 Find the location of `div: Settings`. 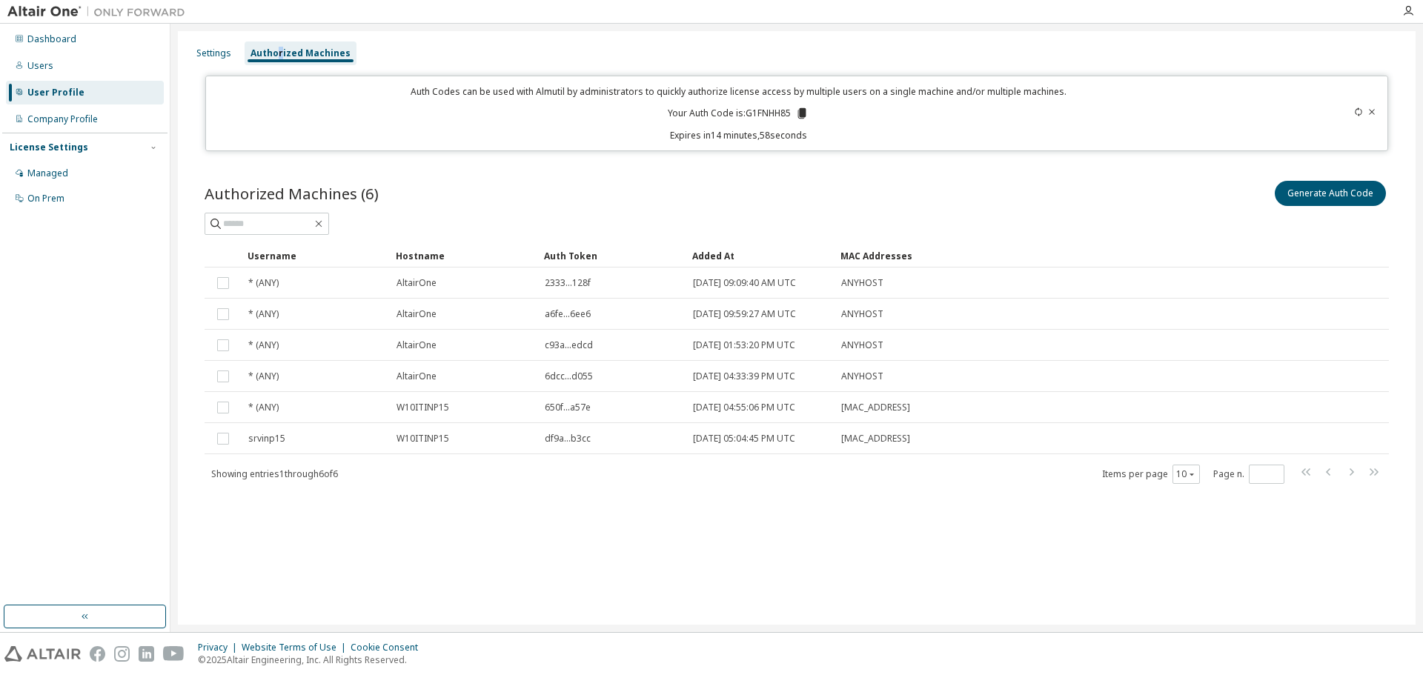

div: Settings is located at coordinates (214, 53).